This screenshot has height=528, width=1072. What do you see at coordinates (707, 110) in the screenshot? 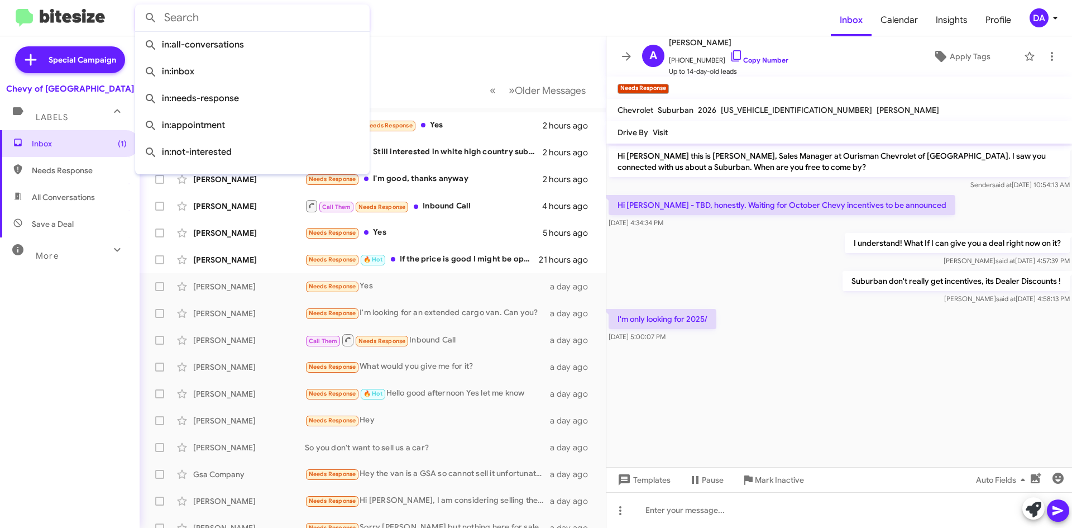
I see `span: 2026` at bounding box center [707, 110].